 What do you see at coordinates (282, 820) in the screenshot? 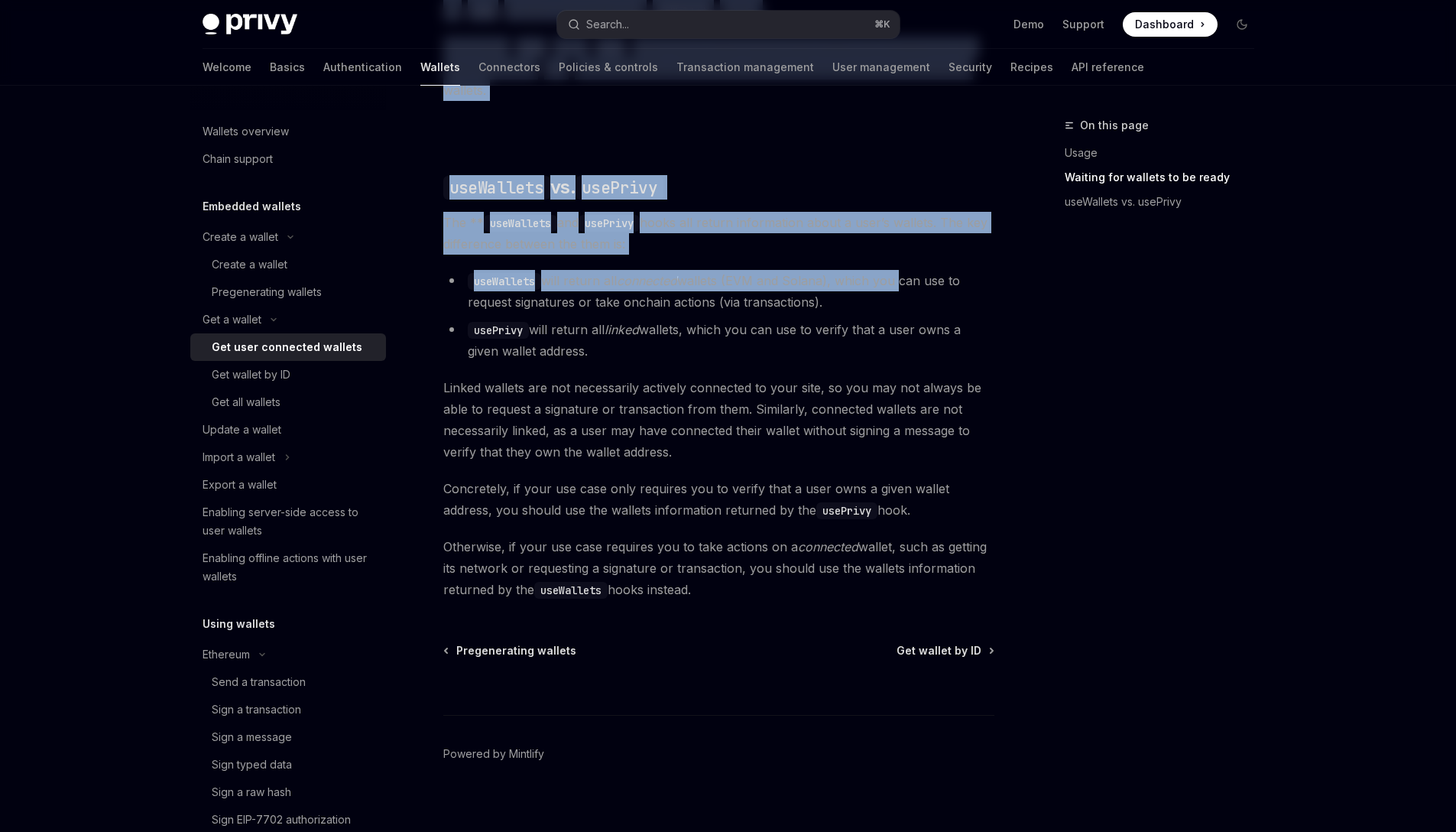
I see `div: Sign EIP-7702 authorization` at bounding box center [282, 820].